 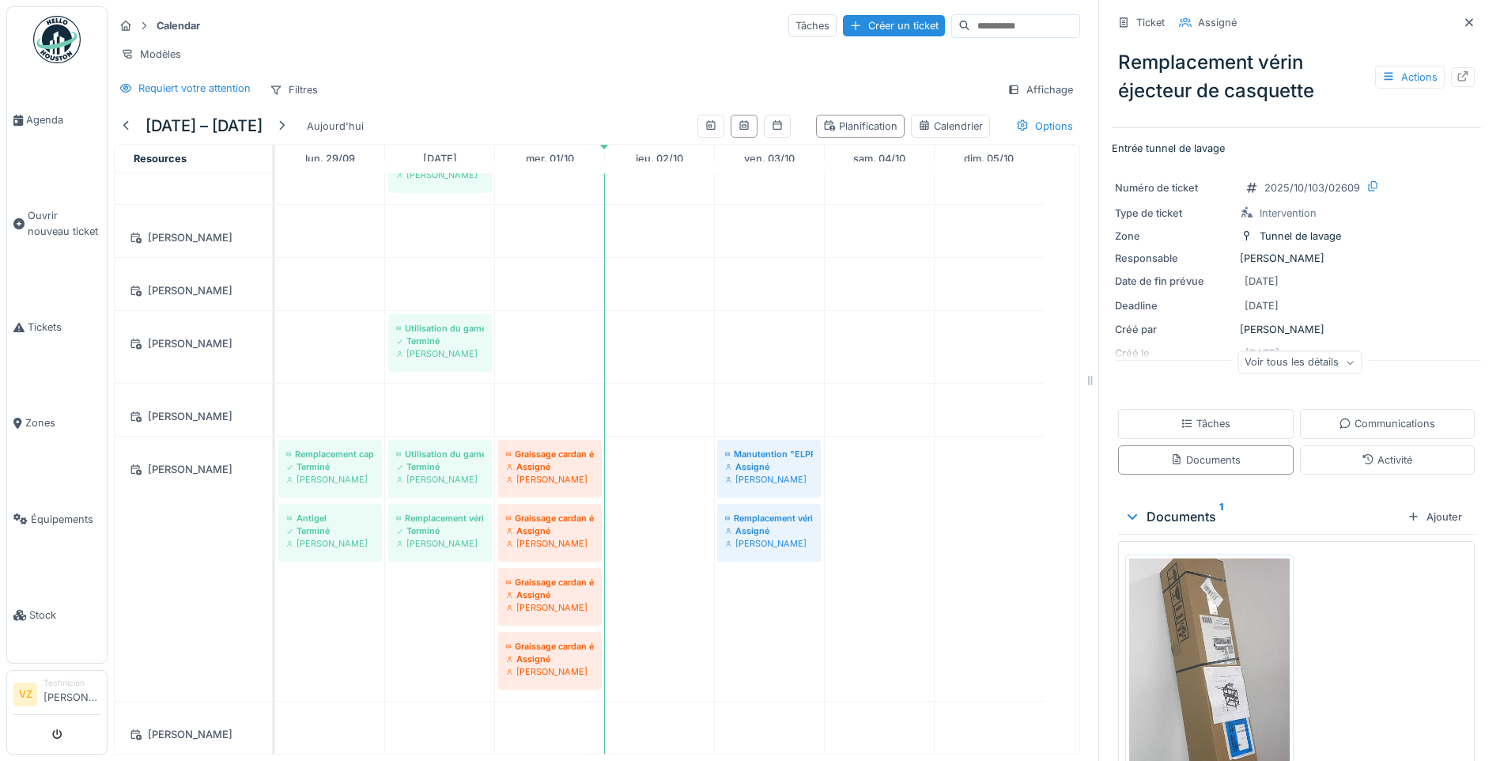 I want to click on div: Numéro de ticket, so click(x=1174, y=187).